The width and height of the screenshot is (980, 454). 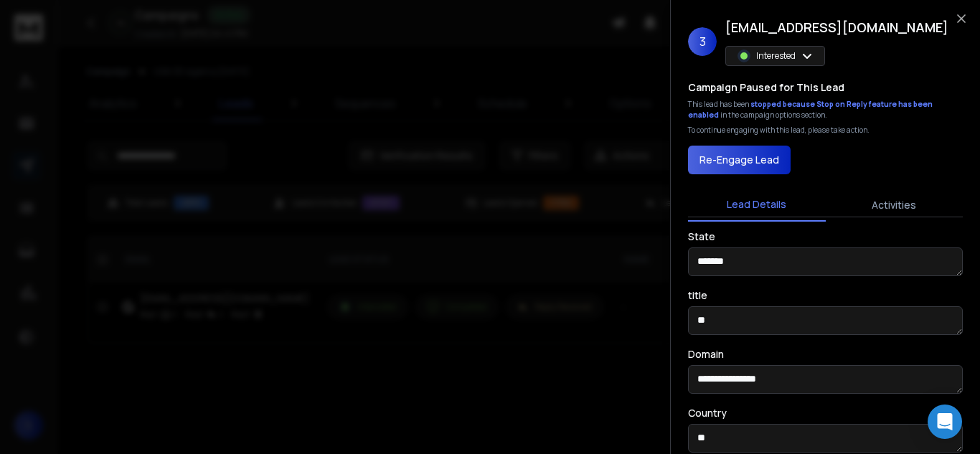 What do you see at coordinates (825, 110) in the screenshot?
I see `div: This lead has been in the campaign options section.` at bounding box center [825, 110].